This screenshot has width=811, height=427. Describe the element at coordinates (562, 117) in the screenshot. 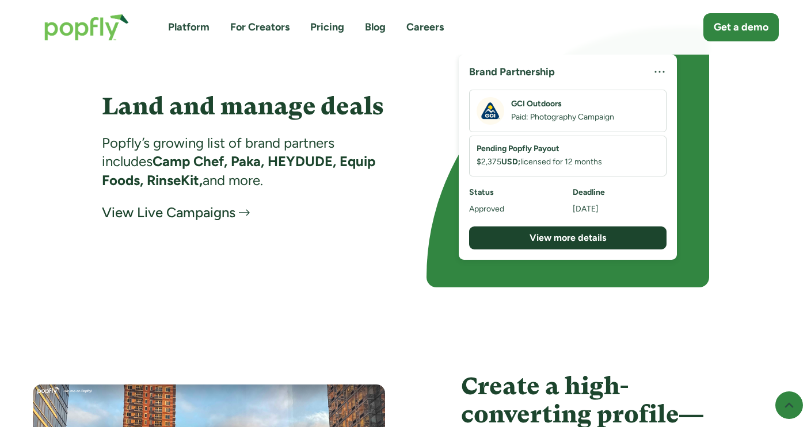

I see `div: Paid: Photography Campaign` at that location.